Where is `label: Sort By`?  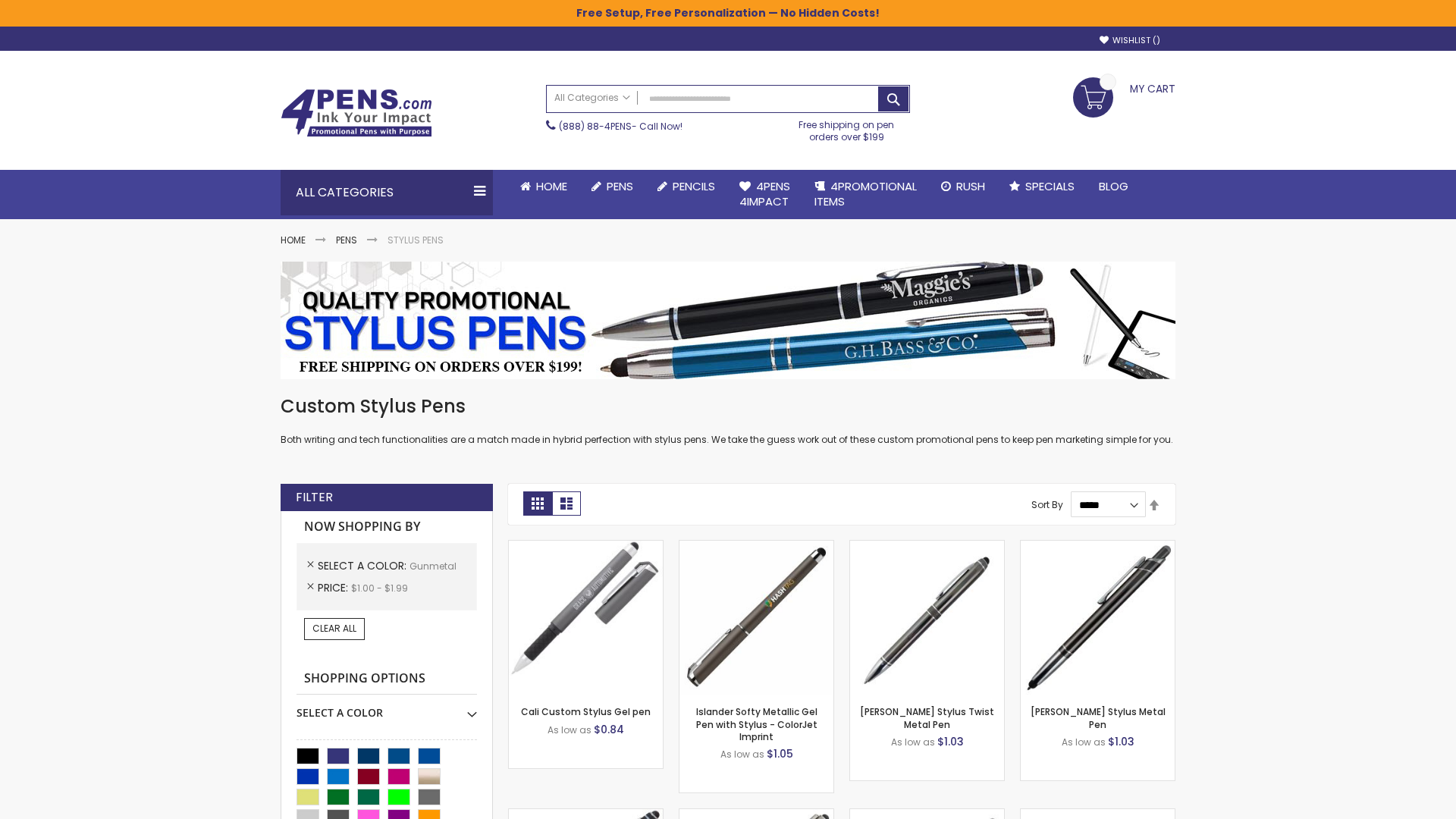
label: Sort By is located at coordinates (1047, 504).